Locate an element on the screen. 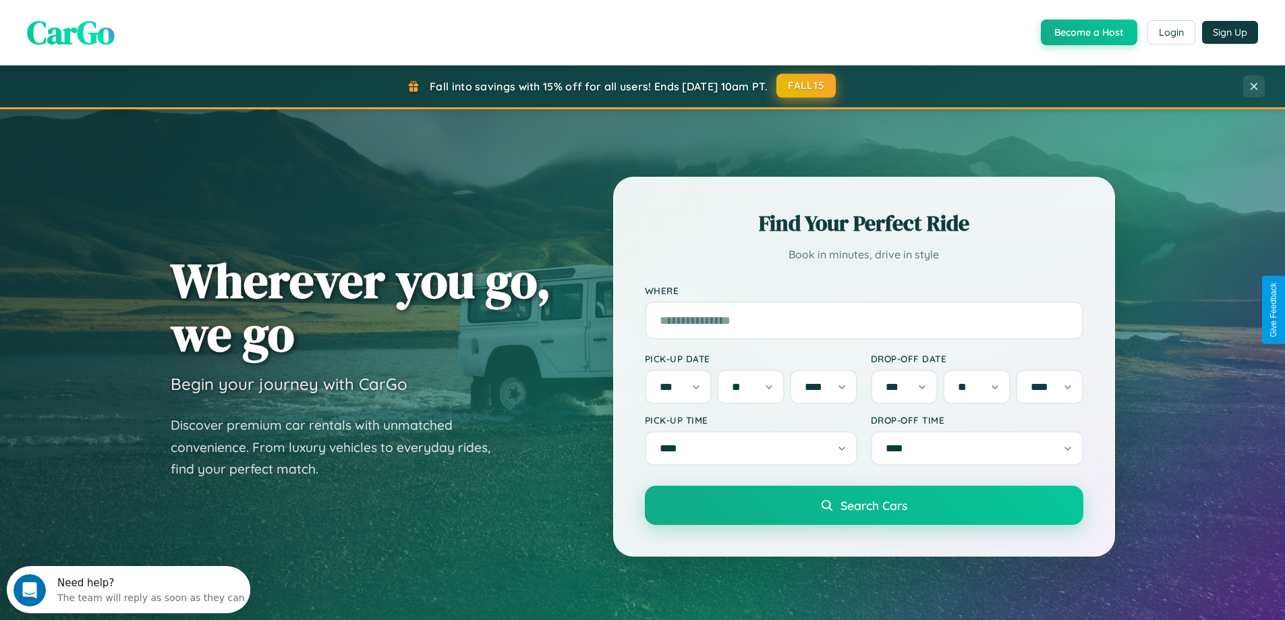 The width and height of the screenshot is (1285, 620). div: Open Intercom Messenger is located at coordinates (128, 24).